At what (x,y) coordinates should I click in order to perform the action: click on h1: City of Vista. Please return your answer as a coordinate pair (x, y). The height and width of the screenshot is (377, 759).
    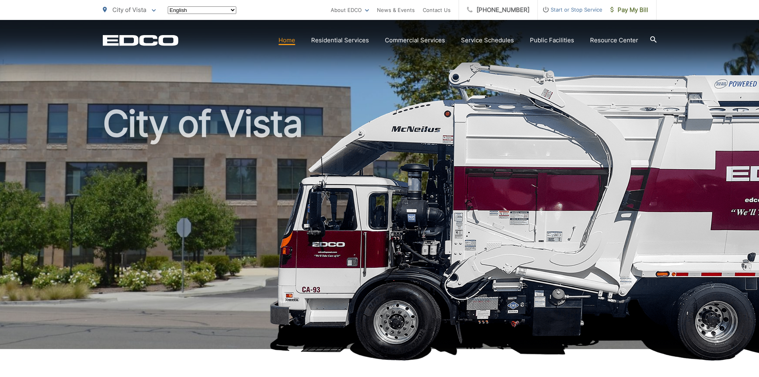
    Looking at the image, I should click on (380, 230).